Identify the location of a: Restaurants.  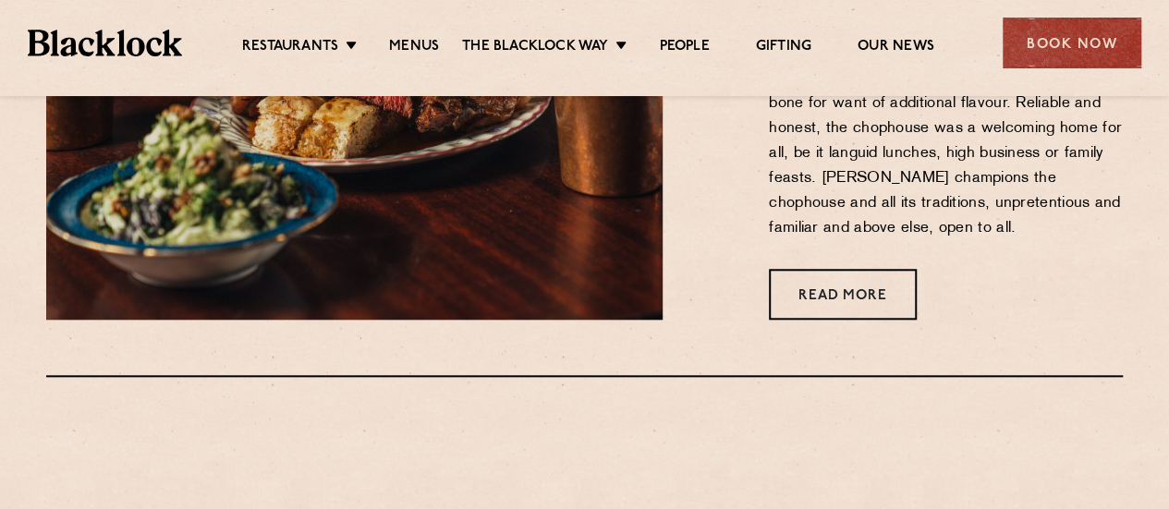
(290, 48).